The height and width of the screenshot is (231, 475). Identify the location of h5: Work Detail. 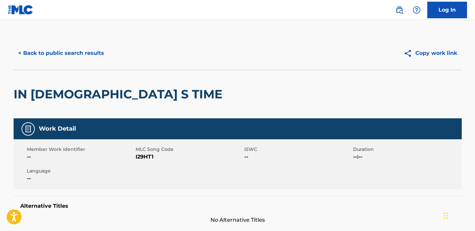
(57, 128).